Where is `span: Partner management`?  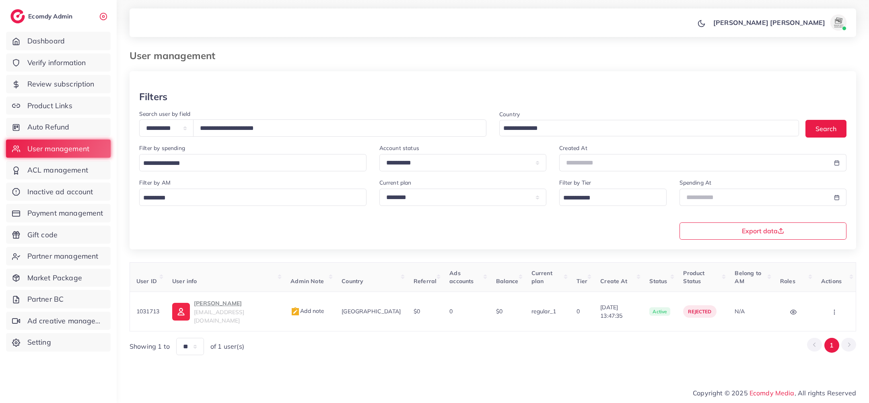 span: Partner management is located at coordinates (63, 256).